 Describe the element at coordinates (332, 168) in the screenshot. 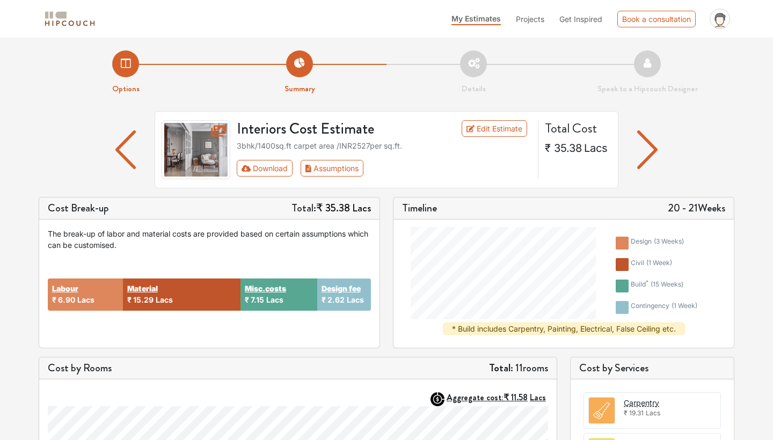

I see `button: Assumptions` at that location.